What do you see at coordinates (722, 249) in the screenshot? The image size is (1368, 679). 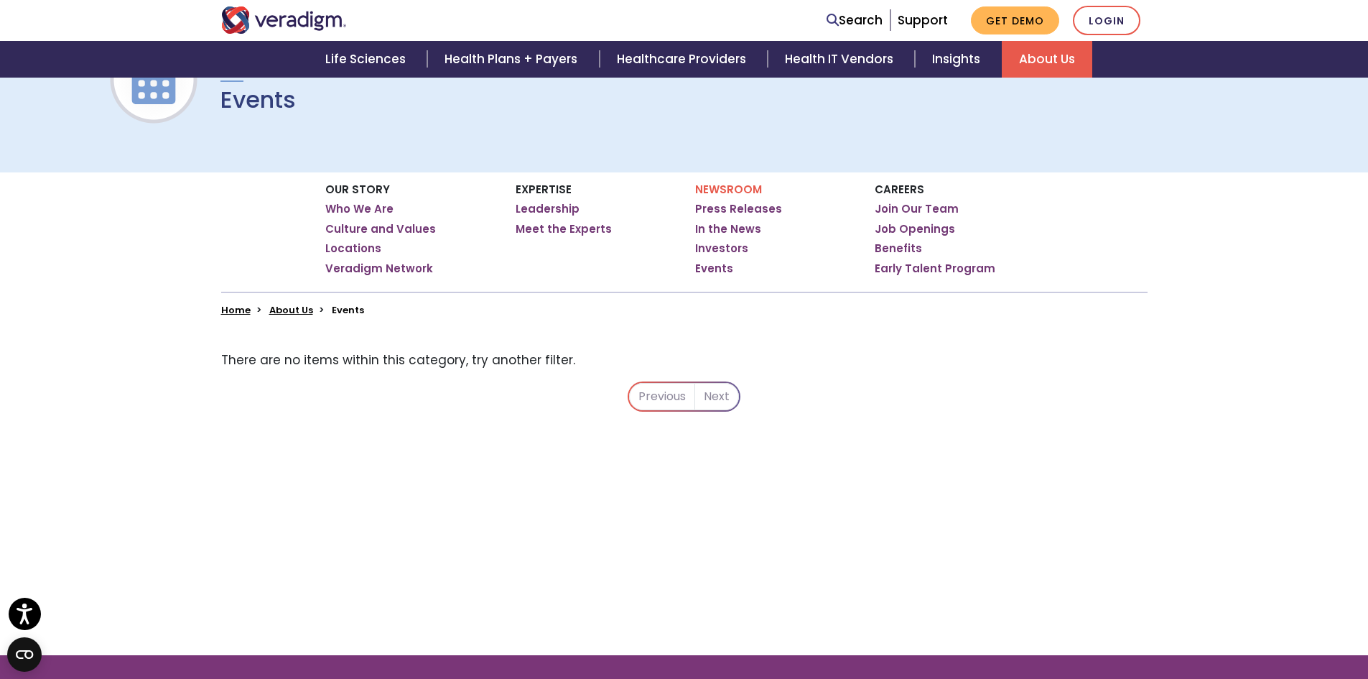 I see `a: Investors` at bounding box center [722, 249].